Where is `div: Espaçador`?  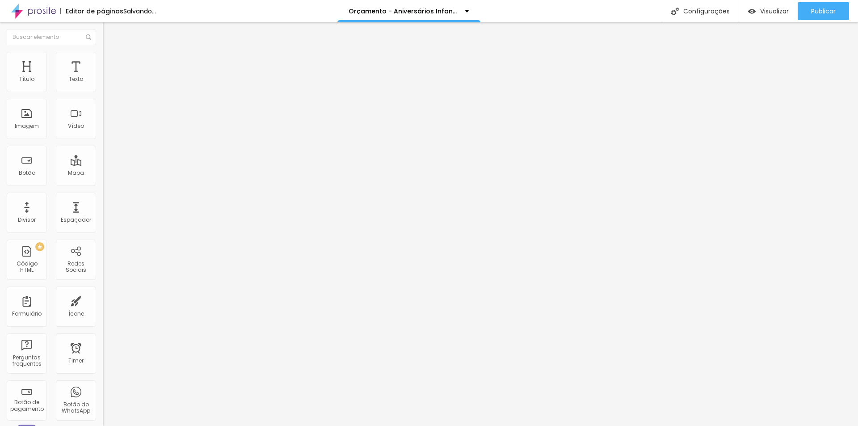
div: Espaçador is located at coordinates (76, 220).